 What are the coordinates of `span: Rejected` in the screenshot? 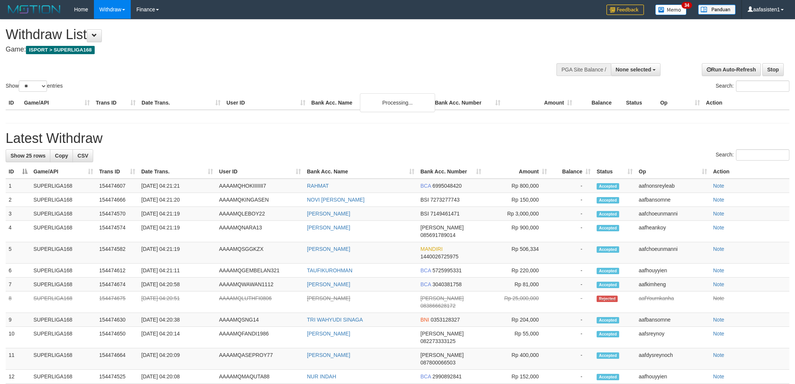 It's located at (607, 298).